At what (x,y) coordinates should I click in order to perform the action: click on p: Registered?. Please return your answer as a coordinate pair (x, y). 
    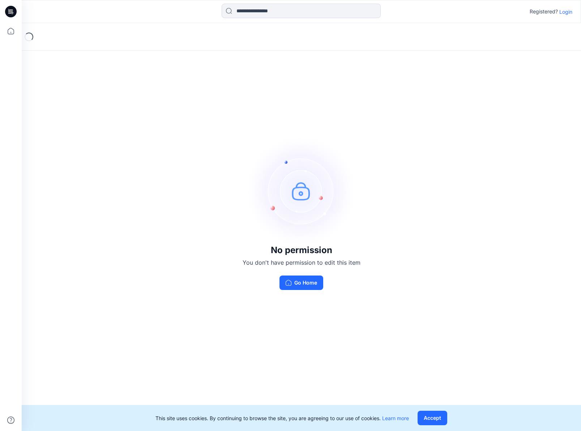
    Looking at the image, I should click on (544, 12).